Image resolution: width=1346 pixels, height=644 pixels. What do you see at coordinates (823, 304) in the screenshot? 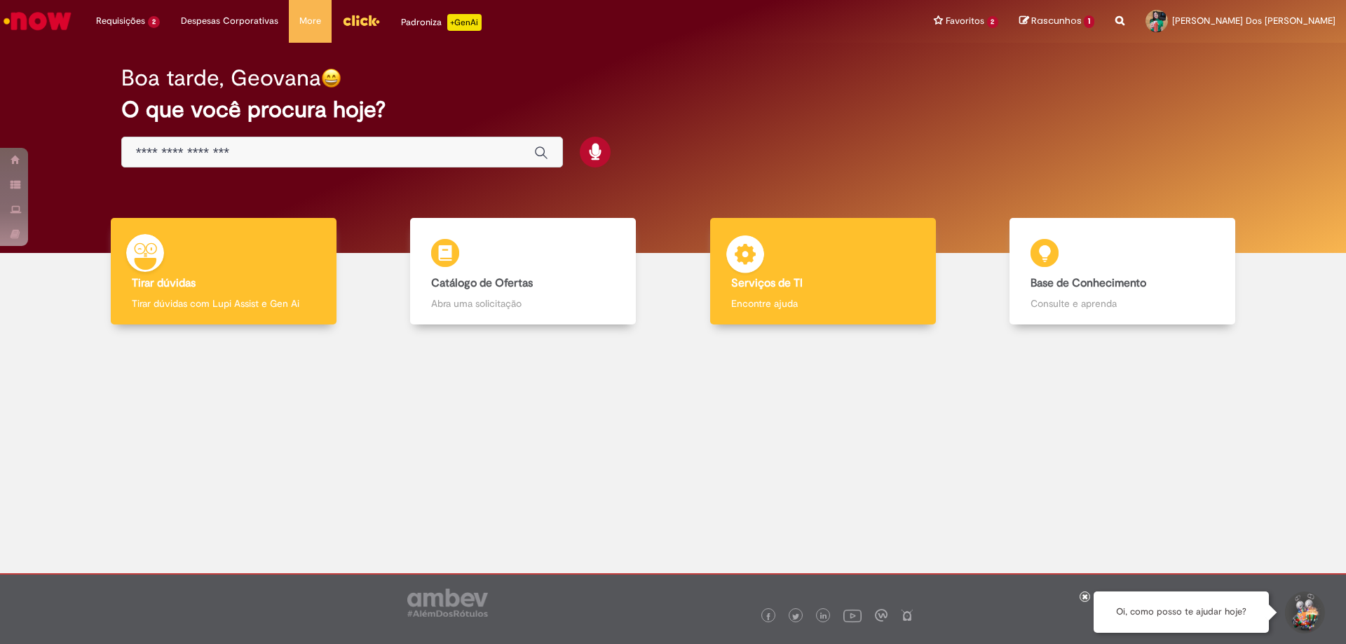
I see `p: Encontre ajuda` at bounding box center [823, 304].